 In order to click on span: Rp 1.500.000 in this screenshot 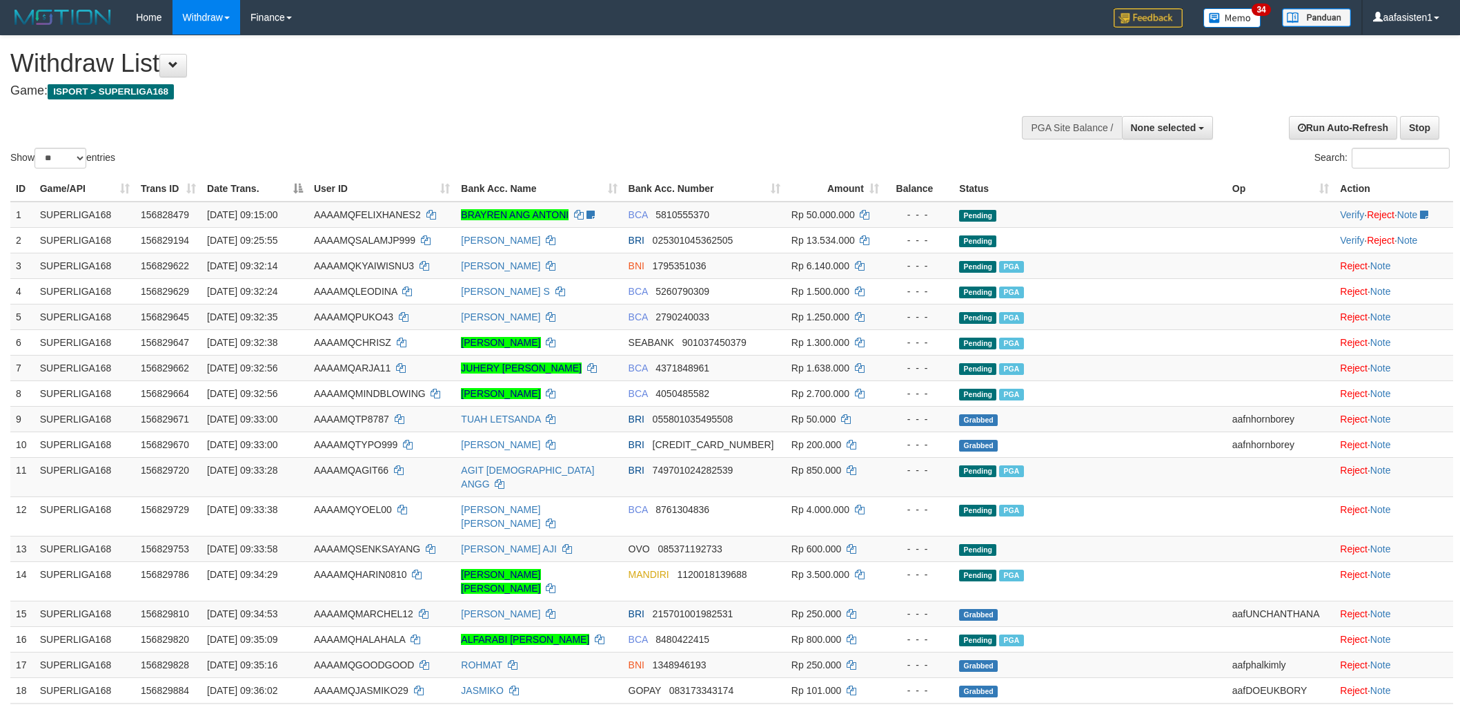, I will do `click(820, 291)`.